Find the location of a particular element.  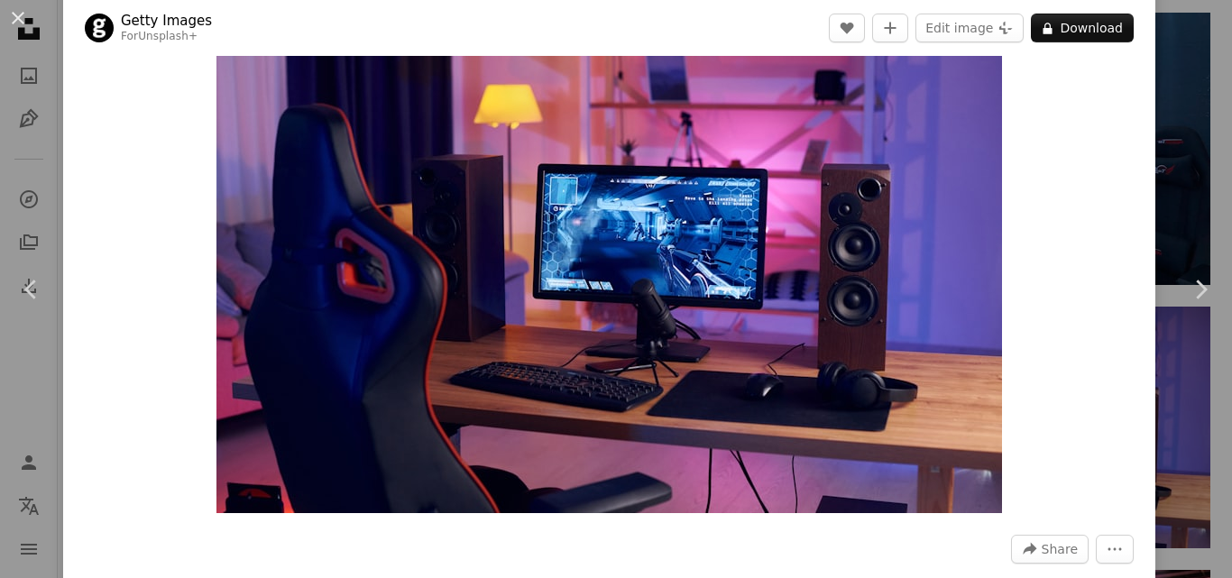

button: More Actions is located at coordinates (1114, 549).